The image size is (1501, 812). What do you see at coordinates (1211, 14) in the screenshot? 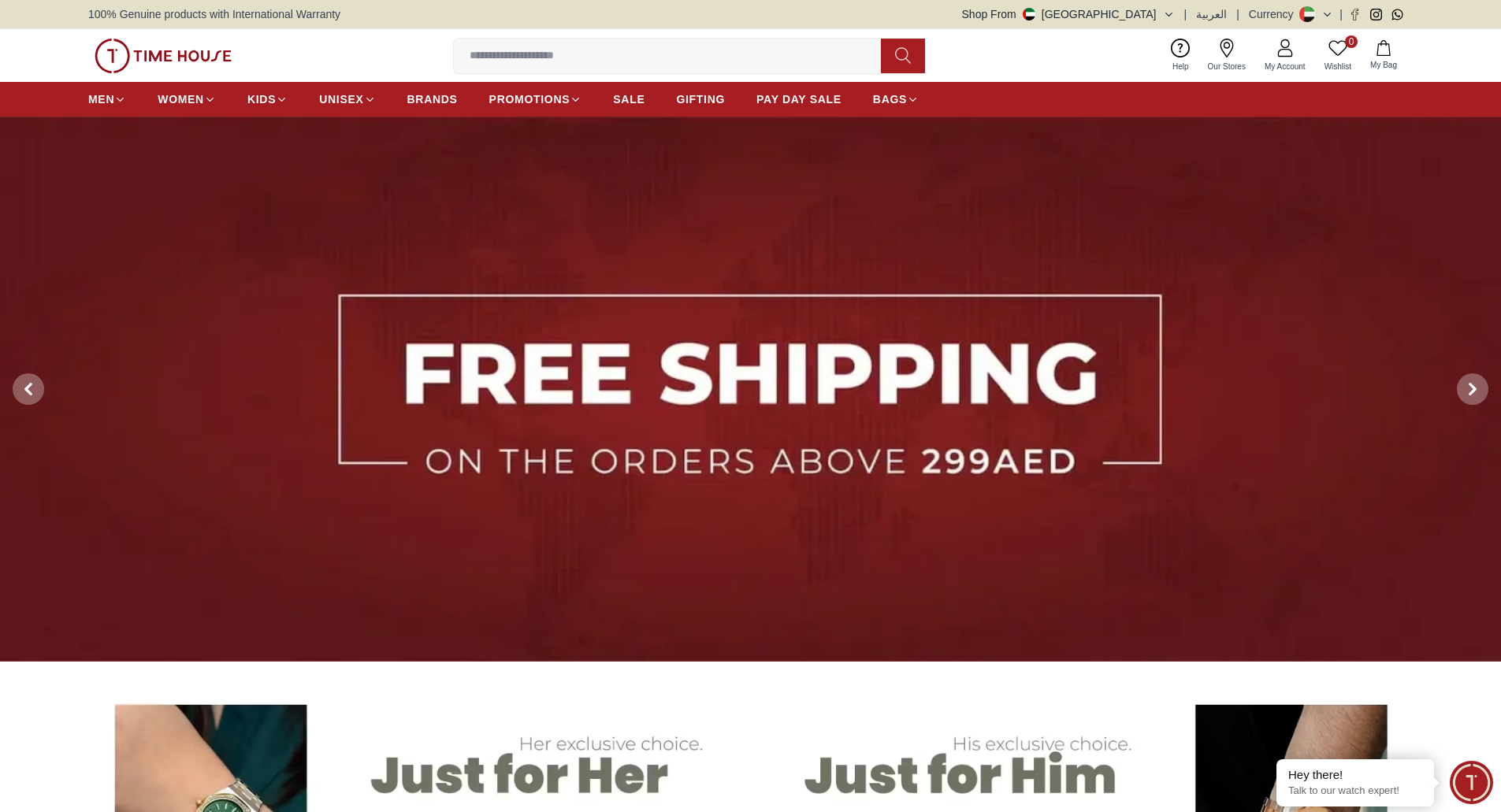
I see `span: العربية` at bounding box center [1211, 14].